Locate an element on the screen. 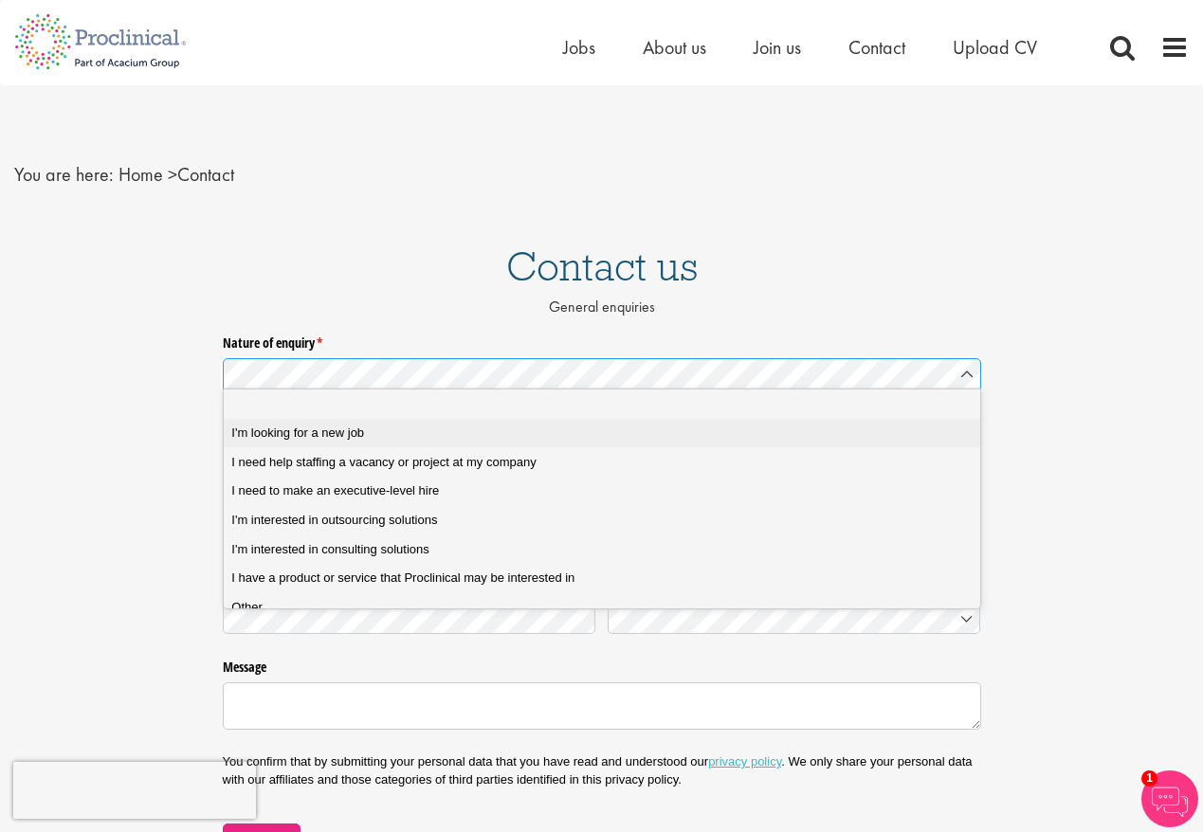 Image resolution: width=1203 pixels, height=832 pixels. p: You confirm that by submitting your personal data that you have read and understood our . We only... is located at coordinates (602, 771).